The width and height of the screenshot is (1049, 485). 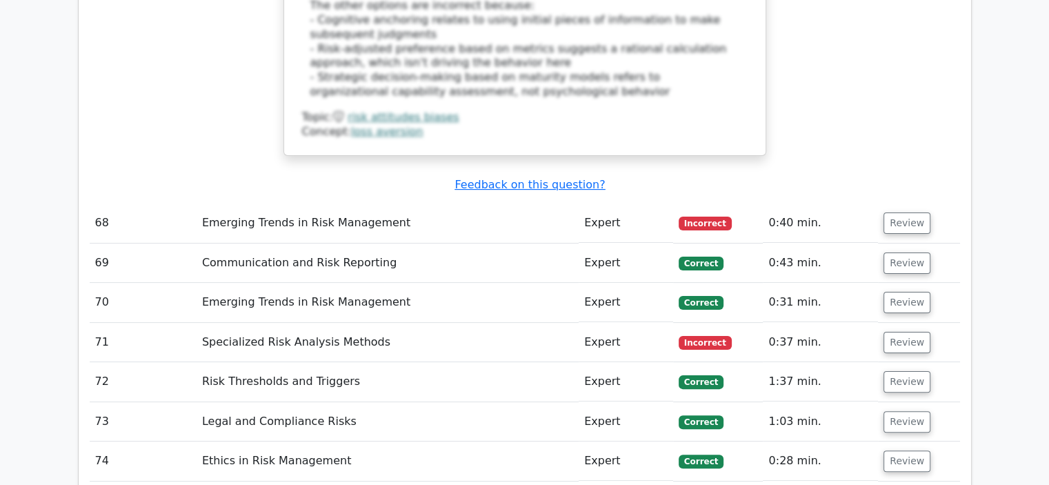 I want to click on td: Specialized Risk Analysis Methods, so click(x=388, y=342).